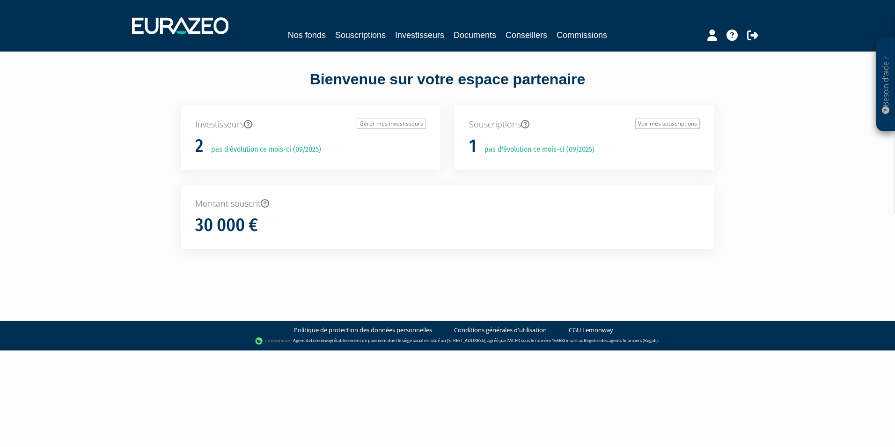 This screenshot has width=895, height=447. What do you see at coordinates (584, 125) in the screenshot?
I see `p: Souscriptions` at bounding box center [584, 125].